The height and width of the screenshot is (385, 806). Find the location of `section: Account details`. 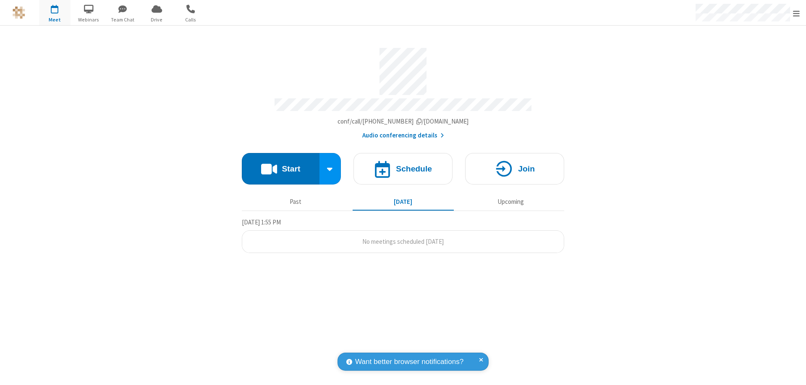

section: Account details is located at coordinates (403, 91).